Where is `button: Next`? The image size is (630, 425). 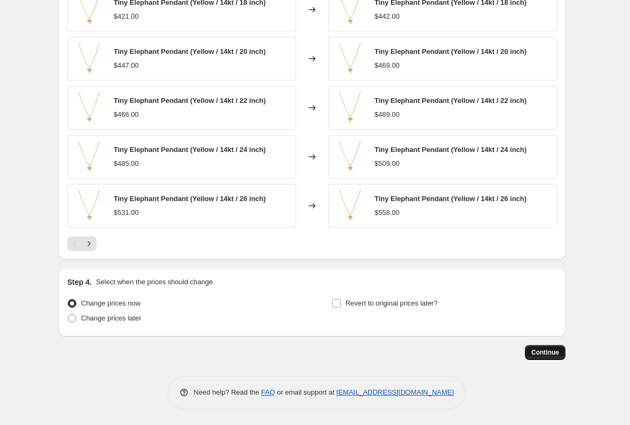
button: Next is located at coordinates (89, 244).